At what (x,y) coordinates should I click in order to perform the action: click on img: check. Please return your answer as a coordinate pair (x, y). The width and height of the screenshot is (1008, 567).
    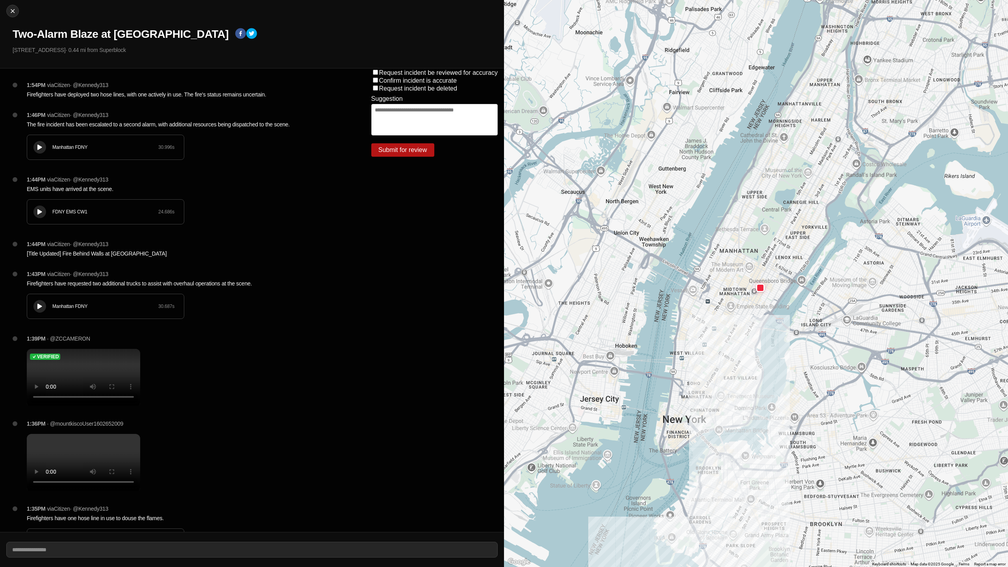
    Looking at the image, I should click on (34, 357).